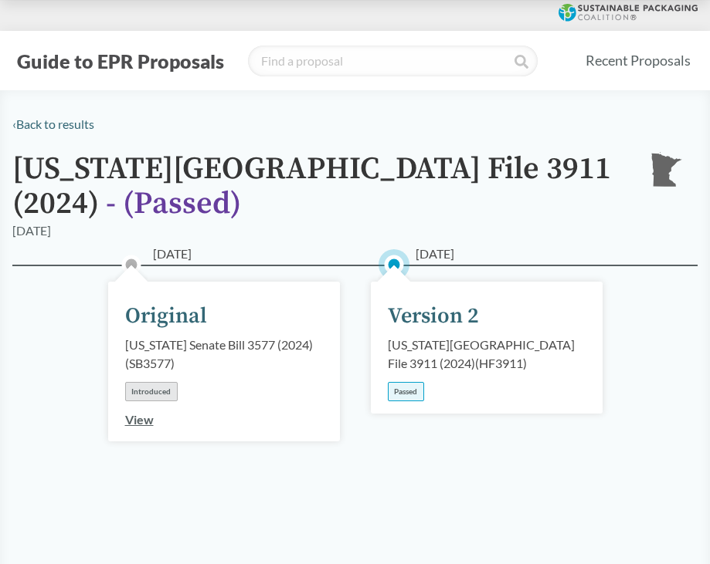 The height and width of the screenshot is (564, 710). I want to click on input: Find a proposal, so click(392, 61).